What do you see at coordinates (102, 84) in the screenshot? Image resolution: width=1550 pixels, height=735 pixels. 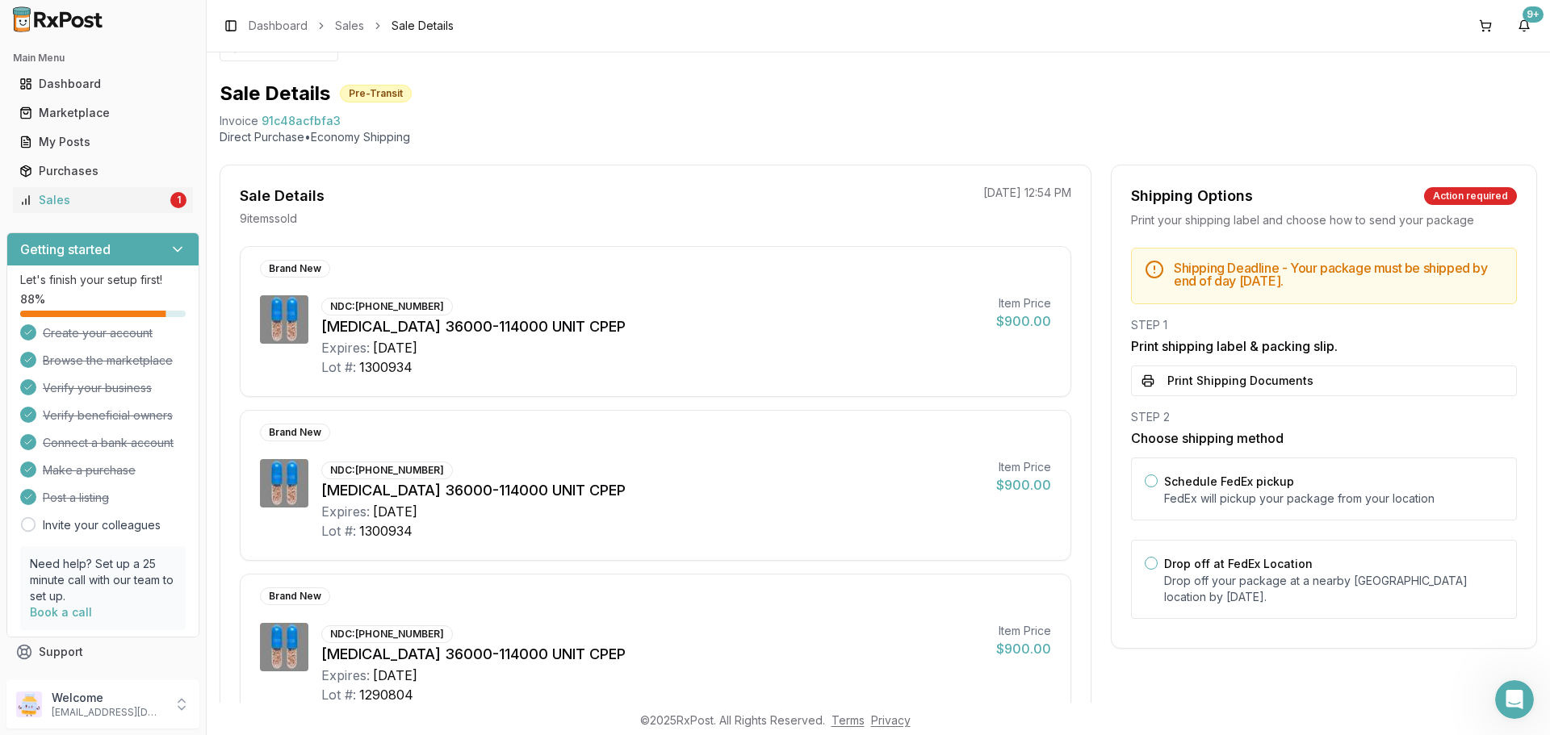 I see `button: Dashboard` at bounding box center [102, 84].